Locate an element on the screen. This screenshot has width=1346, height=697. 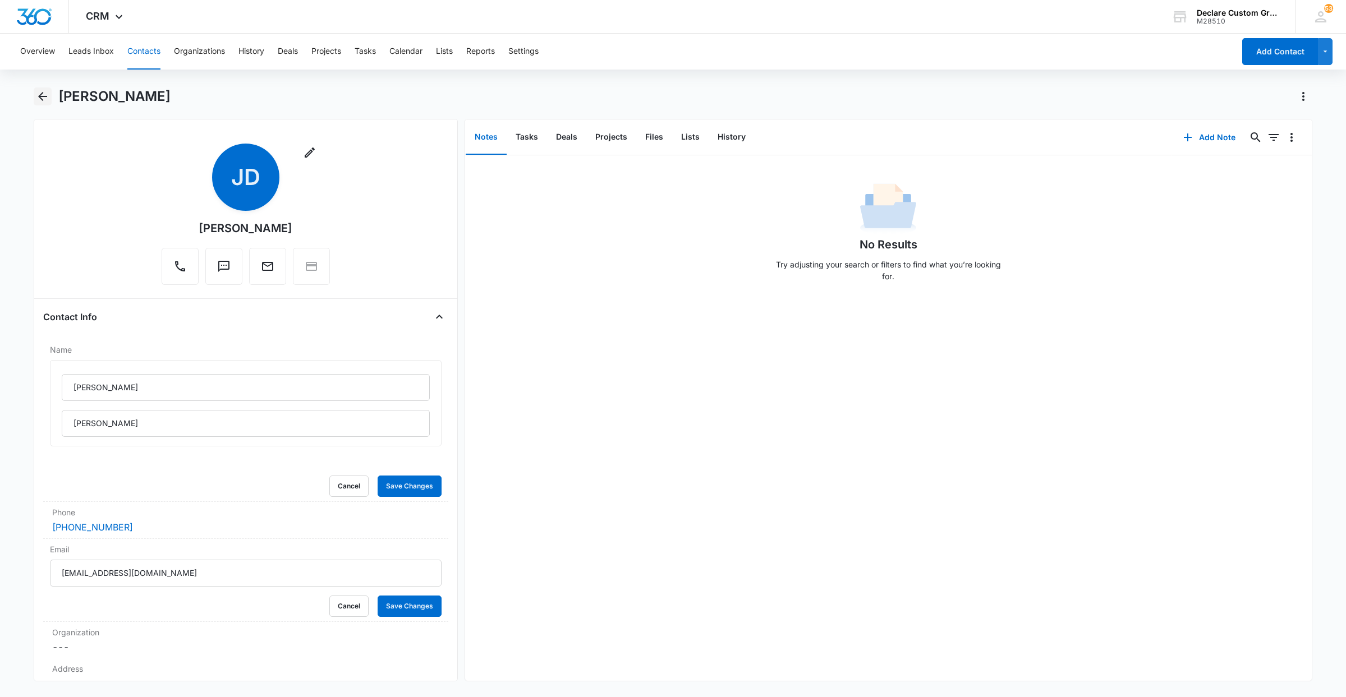
img: No Data is located at coordinates (888, 208).